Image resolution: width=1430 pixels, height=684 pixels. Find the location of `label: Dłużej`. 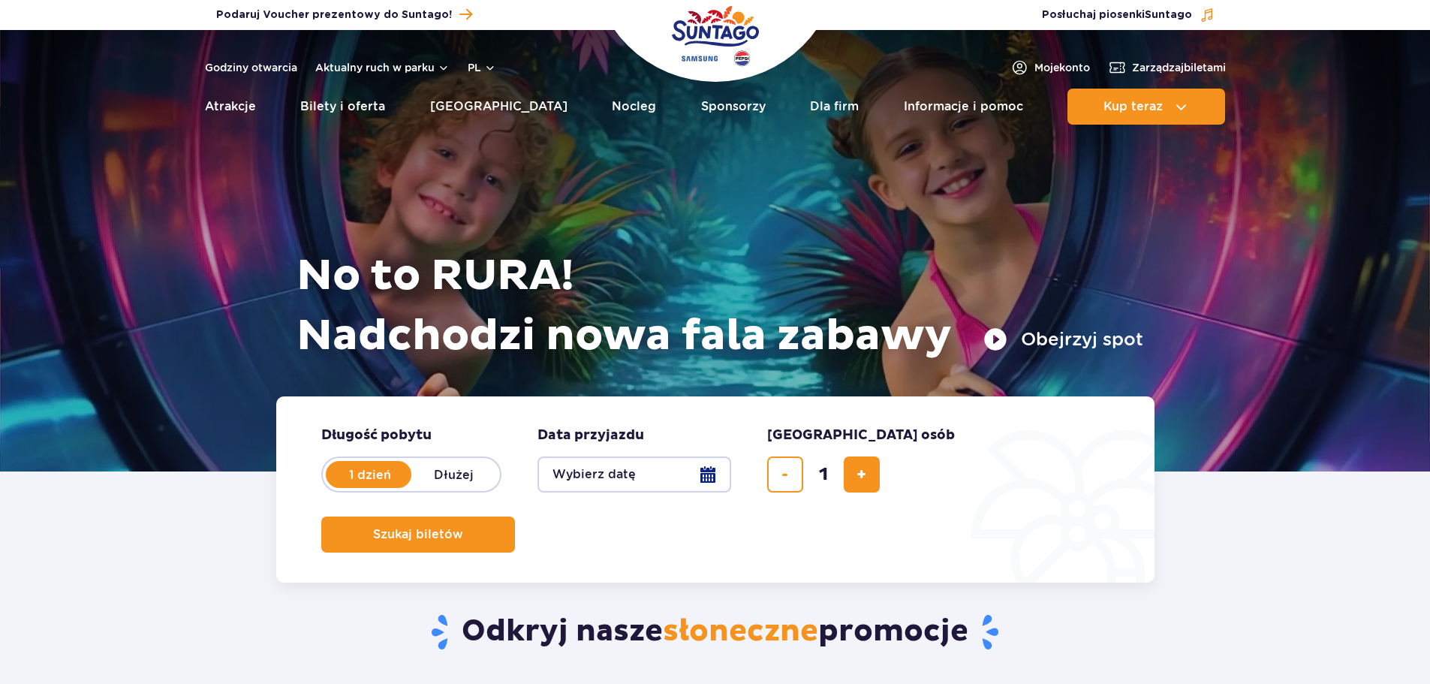

label: Dłużej is located at coordinates (454, 475).